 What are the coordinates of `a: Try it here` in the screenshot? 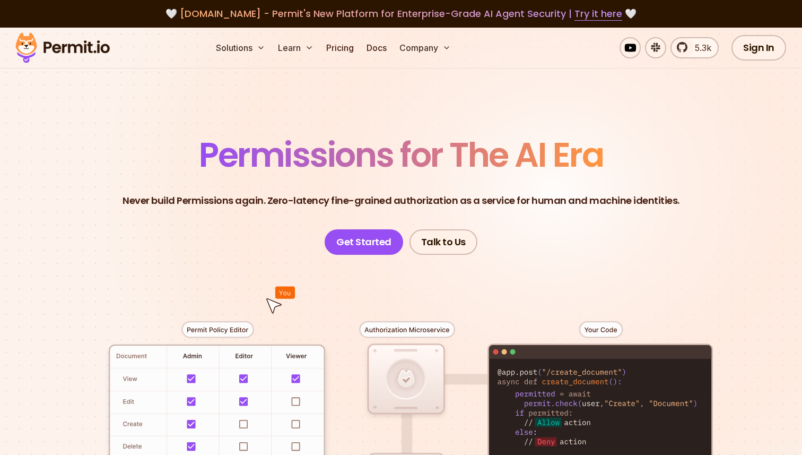 It's located at (599, 14).